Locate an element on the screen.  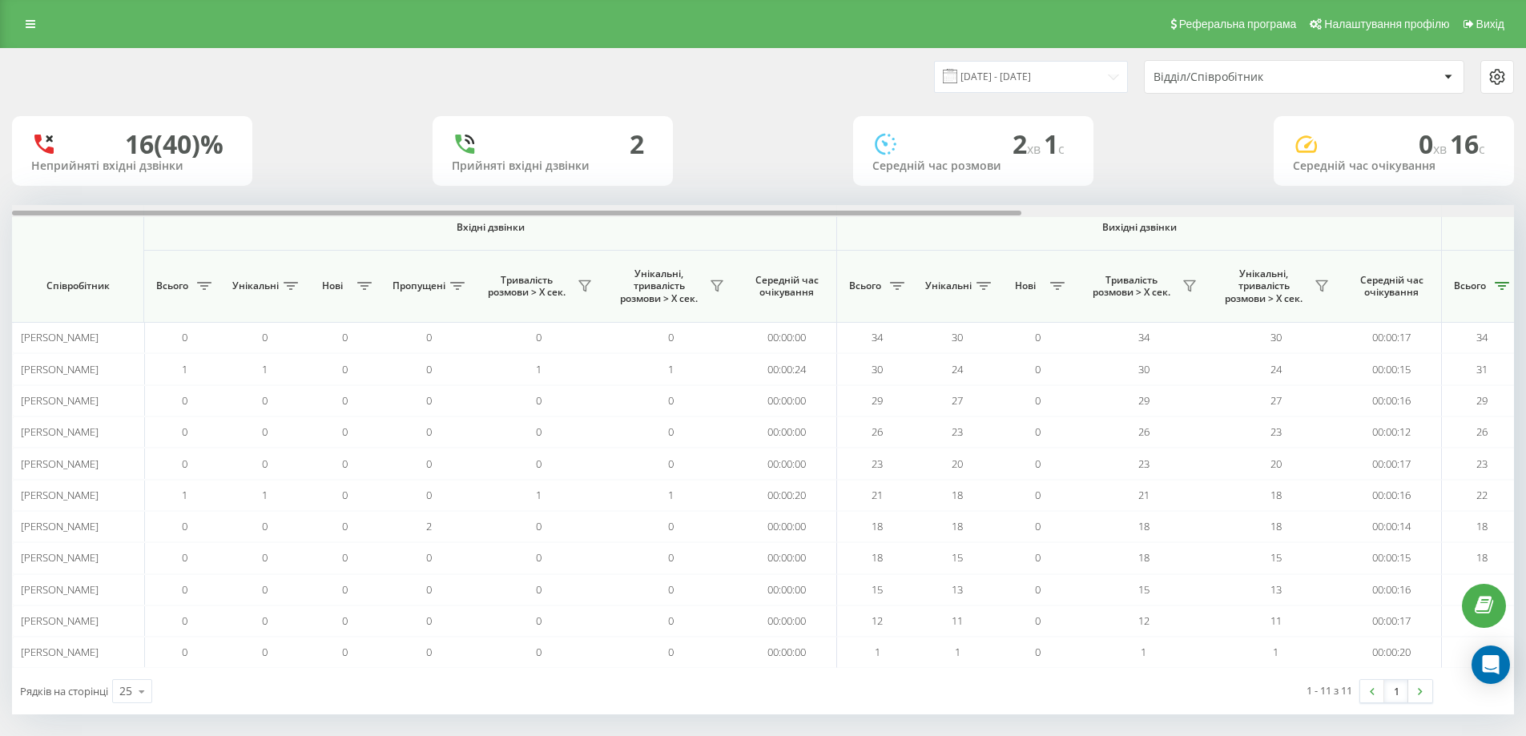
span: Унікальні is located at coordinates (948, 286).